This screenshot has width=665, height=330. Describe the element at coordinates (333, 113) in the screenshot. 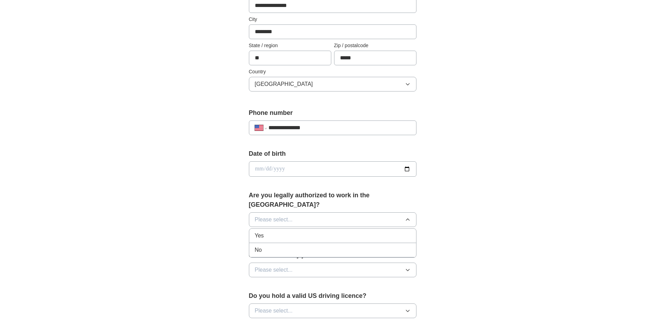

I see `label: Phone number` at that location.